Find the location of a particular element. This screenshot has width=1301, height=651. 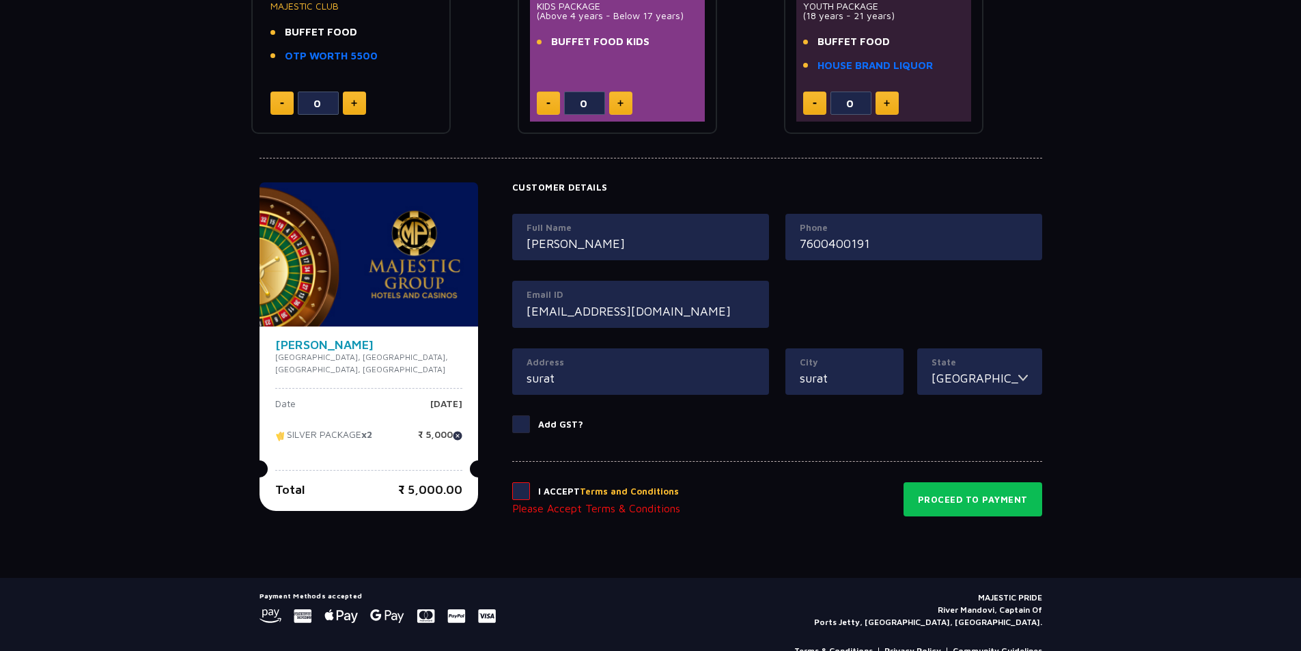

img: majesticPride-banner is located at coordinates (369, 254).